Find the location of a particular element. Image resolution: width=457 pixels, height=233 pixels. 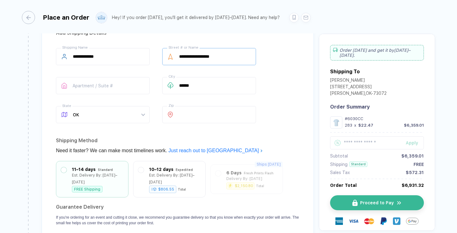

div: Shipping To is located at coordinates (345, 72).